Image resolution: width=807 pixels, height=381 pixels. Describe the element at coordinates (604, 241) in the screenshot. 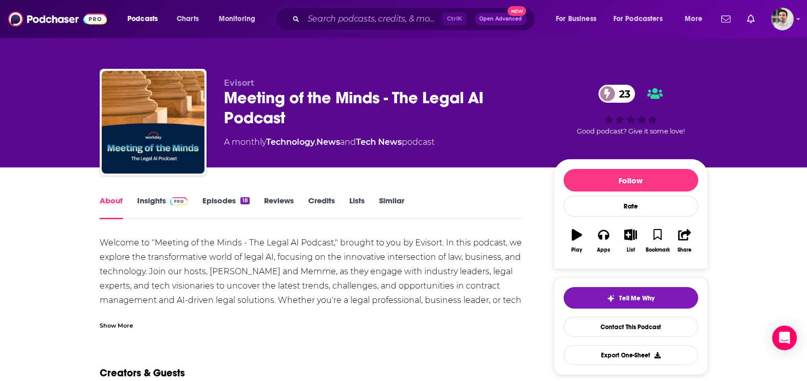

I see `button: Apps` at that location.